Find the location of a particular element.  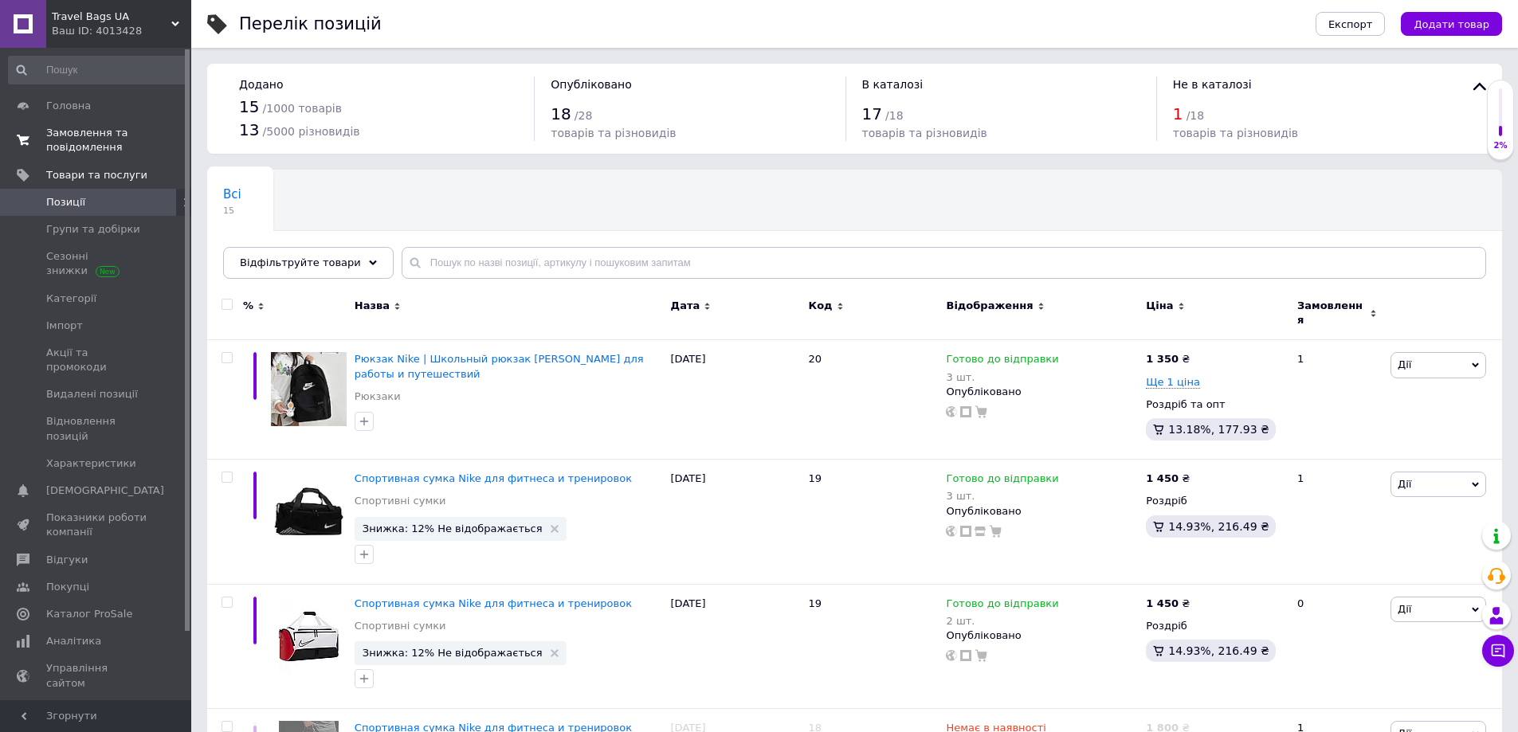

span: 17 is located at coordinates (872, 114).